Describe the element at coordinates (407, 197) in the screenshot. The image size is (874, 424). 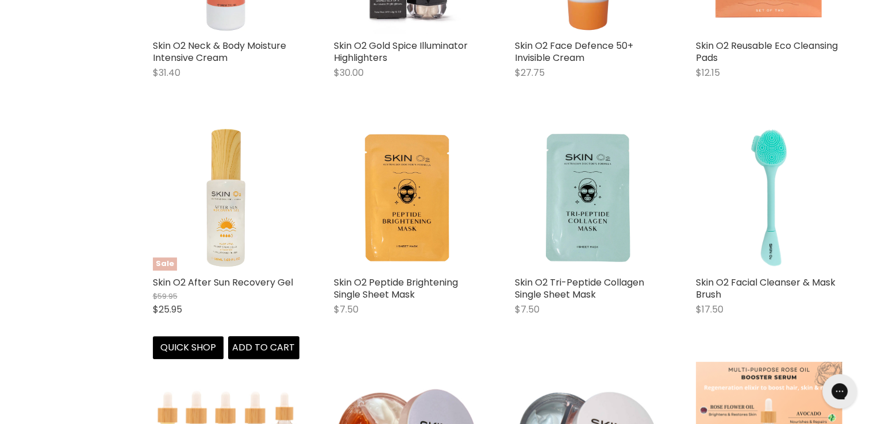
I see `img: Skin O2 Peptide Brightening Single Sheet Mask` at that location.